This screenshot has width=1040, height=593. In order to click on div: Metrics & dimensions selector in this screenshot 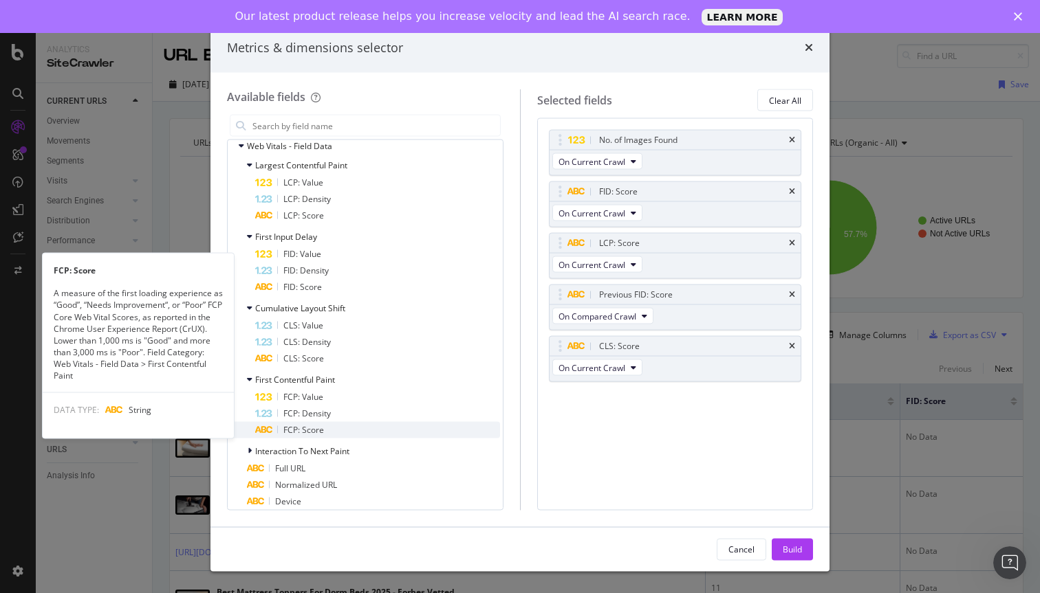, I will do `click(315, 47)`.